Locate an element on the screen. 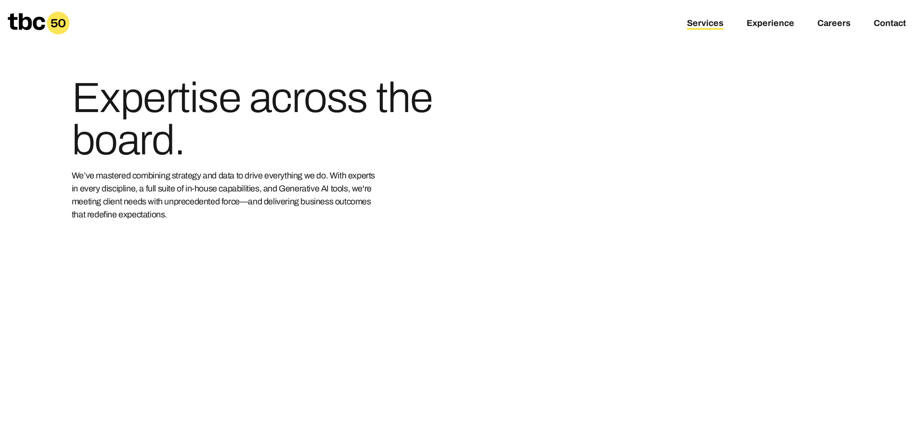 The height and width of the screenshot is (442, 917). h1: Expertise across the board. is located at coordinates (256, 119).